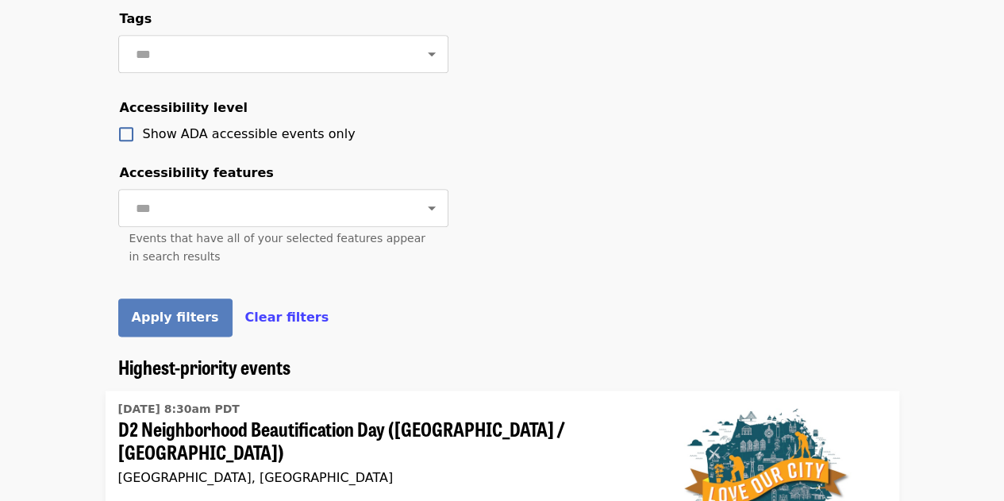 This screenshot has width=1004, height=501. Describe the element at coordinates (183, 107) in the screenshot. I see `span: Accessibility level` at that location.